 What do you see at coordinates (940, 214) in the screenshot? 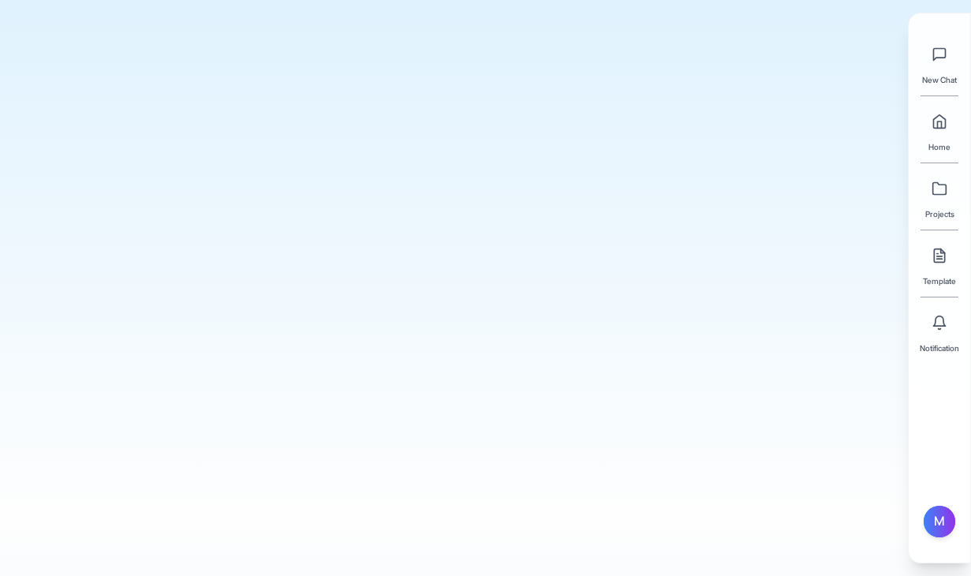
I see `span: Projects` at bounding box center [940, 214].